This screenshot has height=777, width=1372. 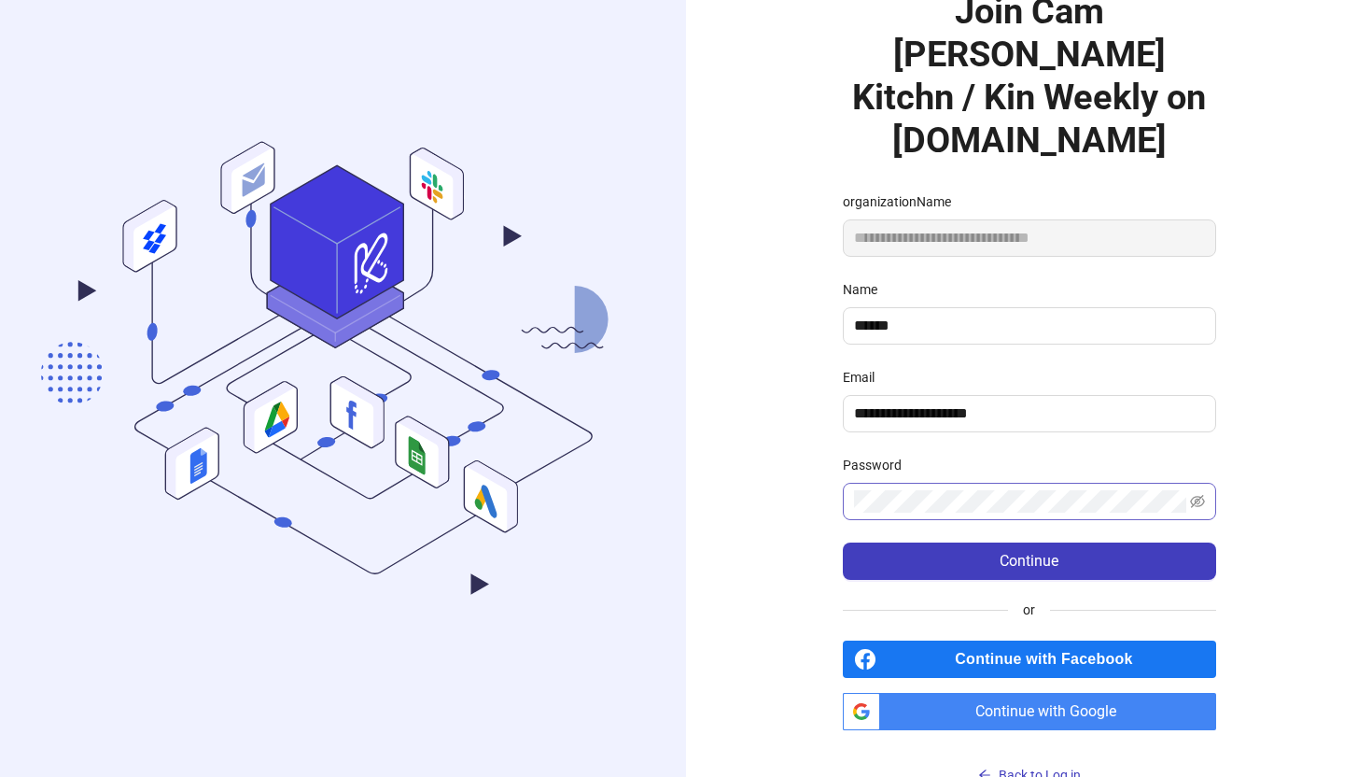 What do you see at coordinates (903, 202) in the screenshot?
I see `label: organizationName` at bounding box center [903, 202].